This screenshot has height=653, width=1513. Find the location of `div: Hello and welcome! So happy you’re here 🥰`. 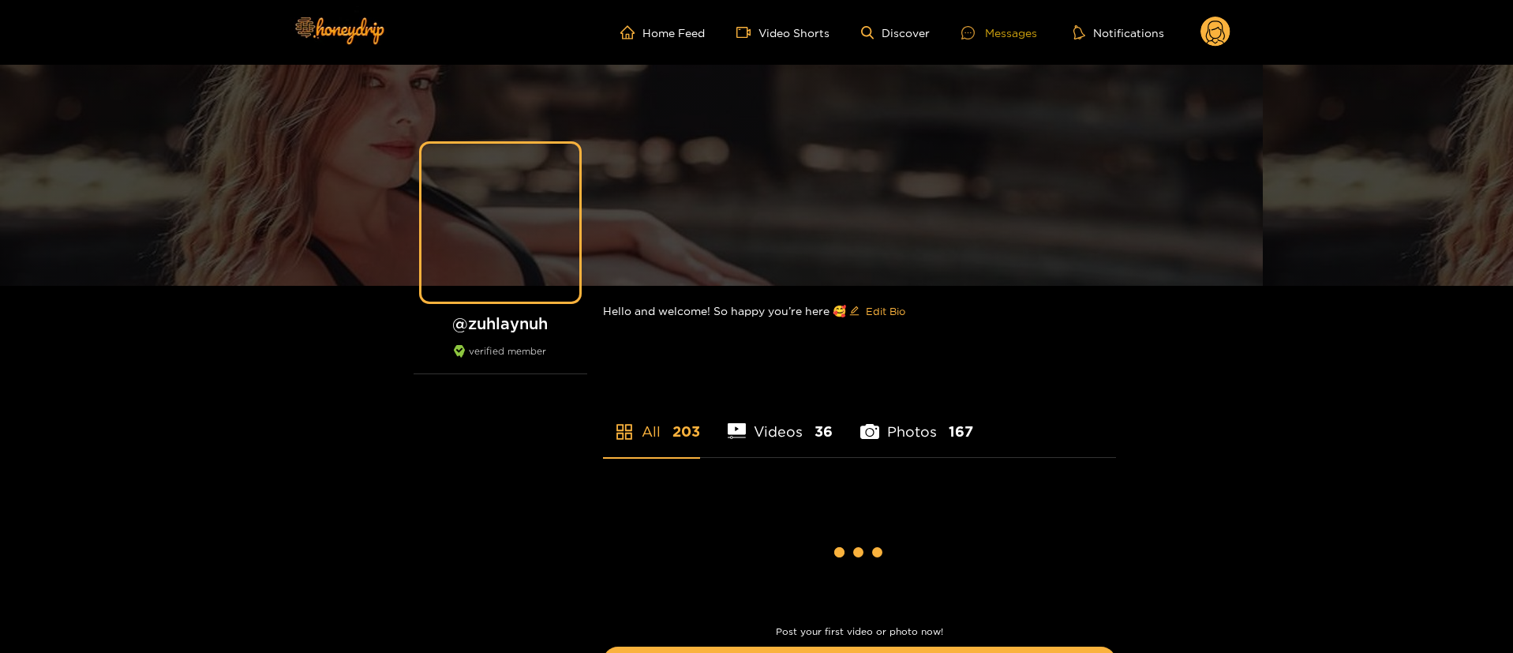

div: Hello and welcome! So happy you’re here 🥰 is located at coordinates (859, 311).